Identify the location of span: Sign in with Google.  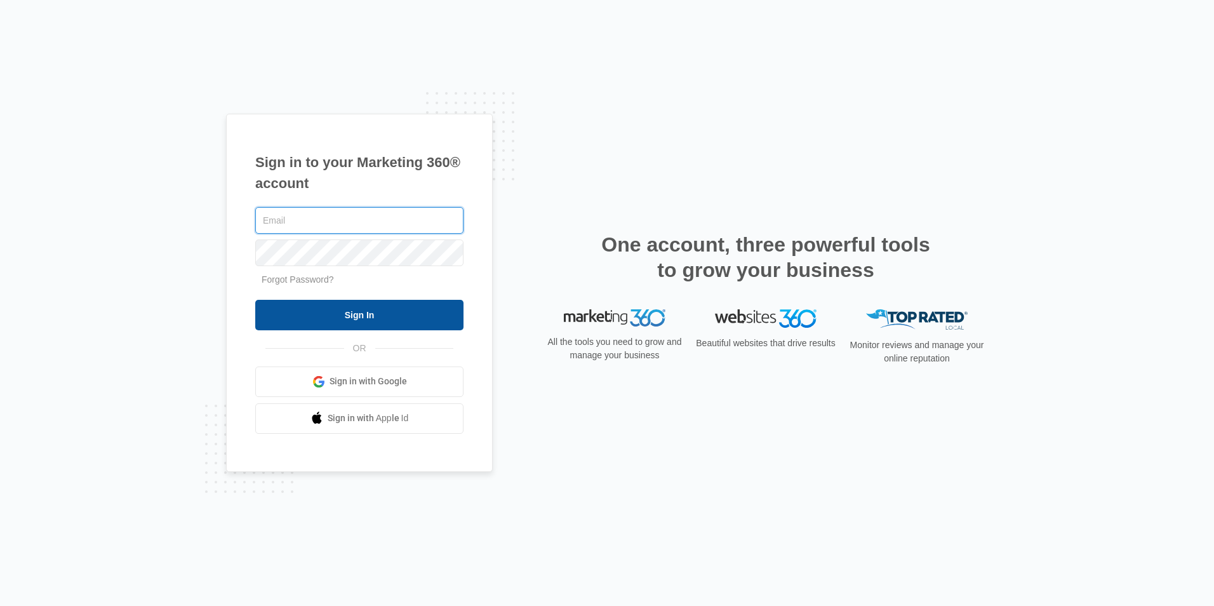
(368, 381).